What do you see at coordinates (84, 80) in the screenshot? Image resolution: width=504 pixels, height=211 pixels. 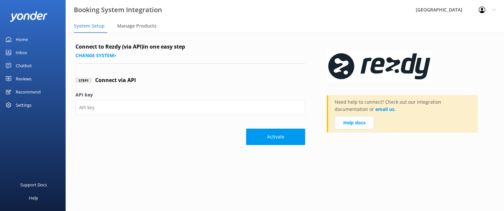 I see `div: Step 1` at bounding box center [84, 80].